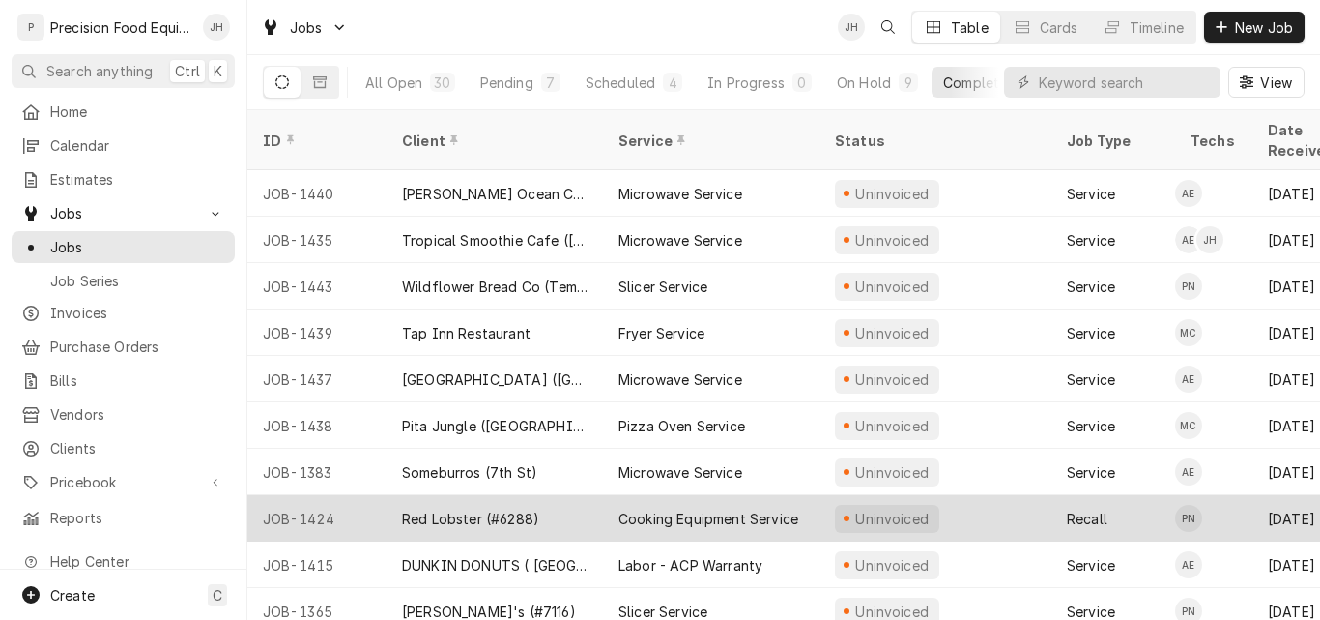 The width and height of the screenshot is (1320, 620). What do you see at coordinates (551, 82) in the screenshot?
I see `div: 7` at bounding box center [551, 82].